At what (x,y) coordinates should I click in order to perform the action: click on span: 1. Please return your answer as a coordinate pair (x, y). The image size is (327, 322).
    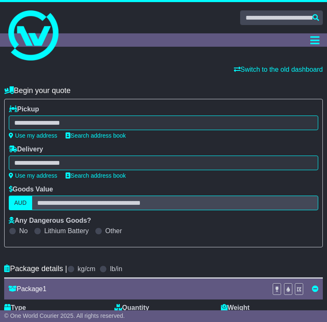
    Looking at the image, I should click on (44, 289).